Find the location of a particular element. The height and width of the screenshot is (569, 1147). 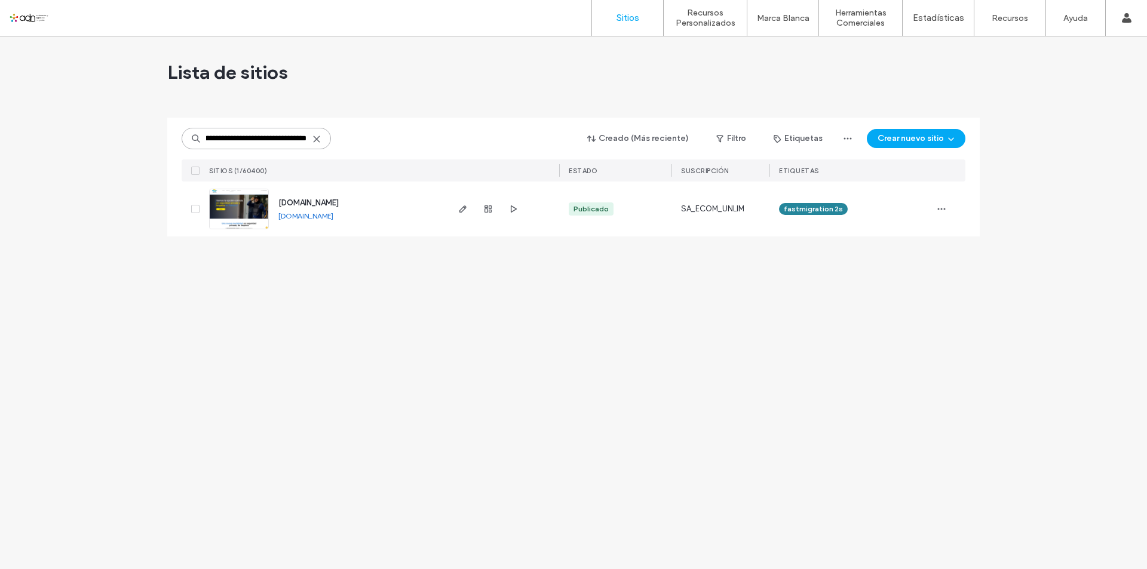

span: Help is located at coordinates (39, 14).